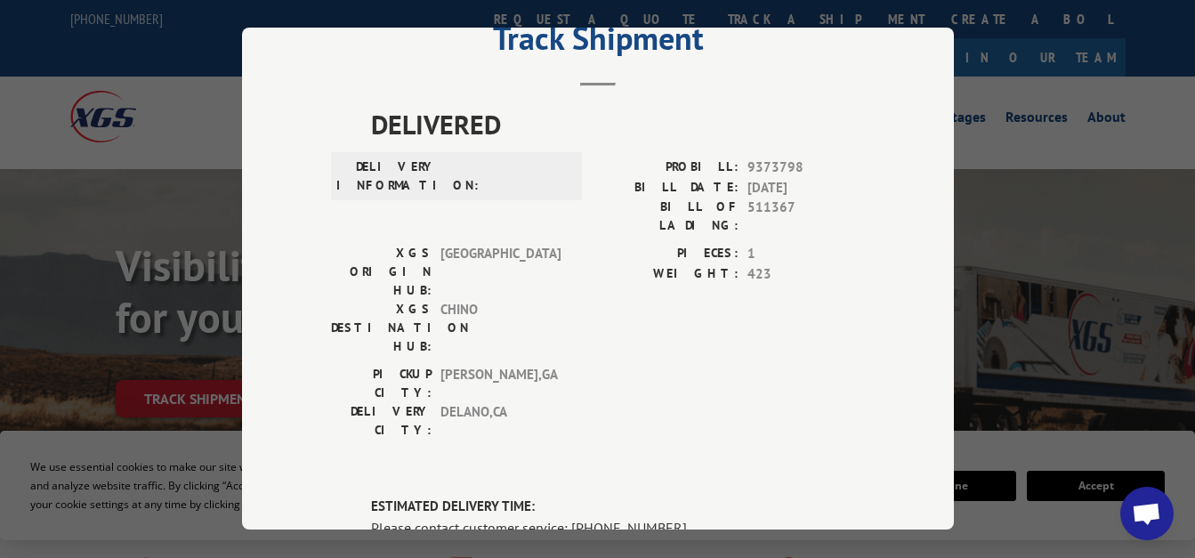  Describe the element at coordinates (1147, 514) in the screenshot. I see `div: Open chat` at that location.